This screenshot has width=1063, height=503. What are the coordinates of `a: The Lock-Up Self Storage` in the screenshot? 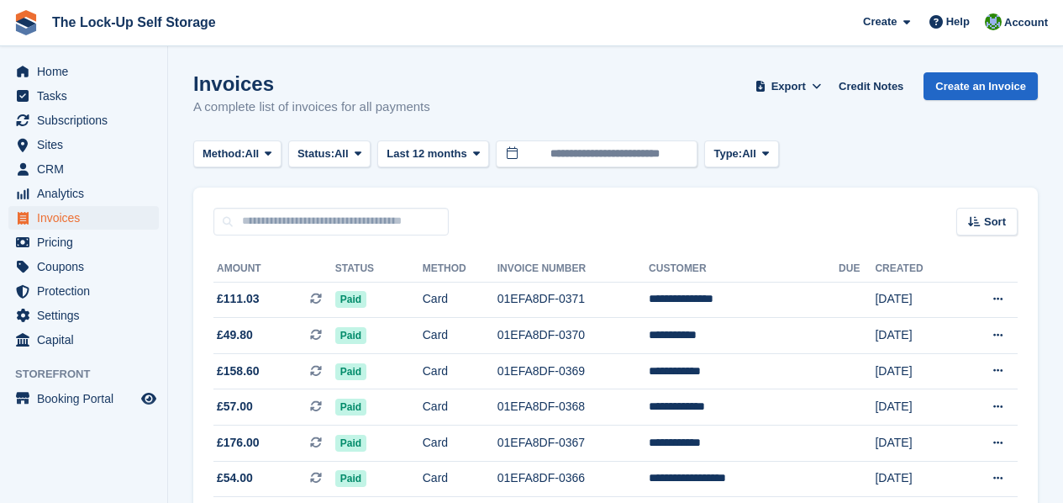 It's located at (134, 22).